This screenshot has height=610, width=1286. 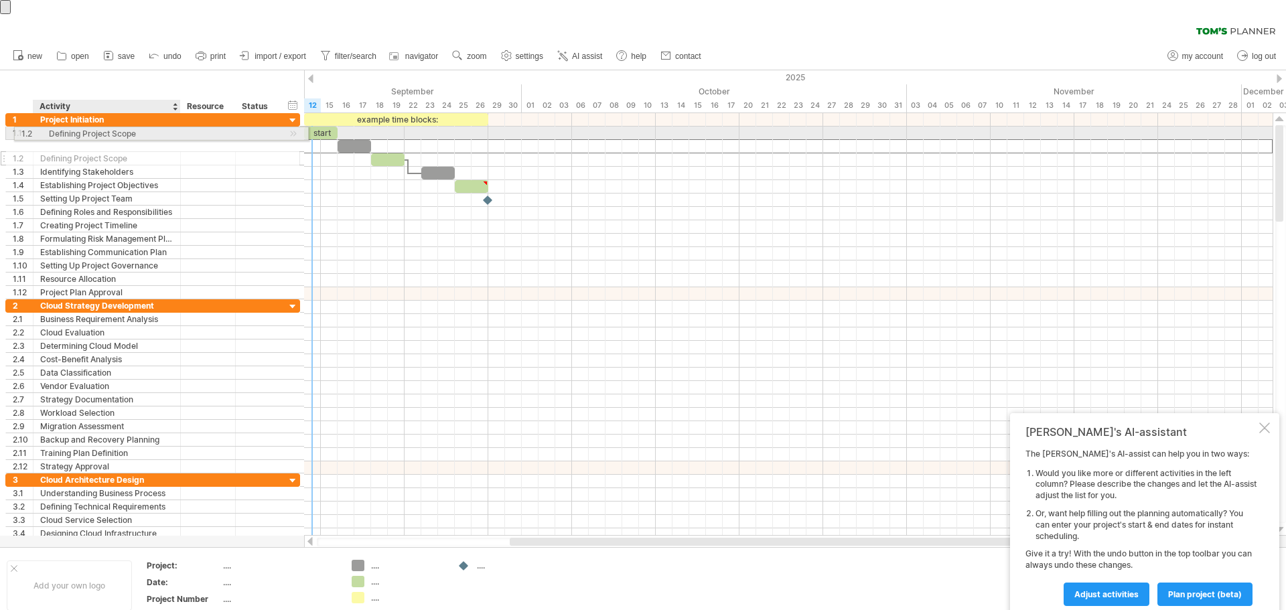 What do you see at coordinates (80, 56) in the screenshot?
I see `span: open` at bounding box center [80, 56].